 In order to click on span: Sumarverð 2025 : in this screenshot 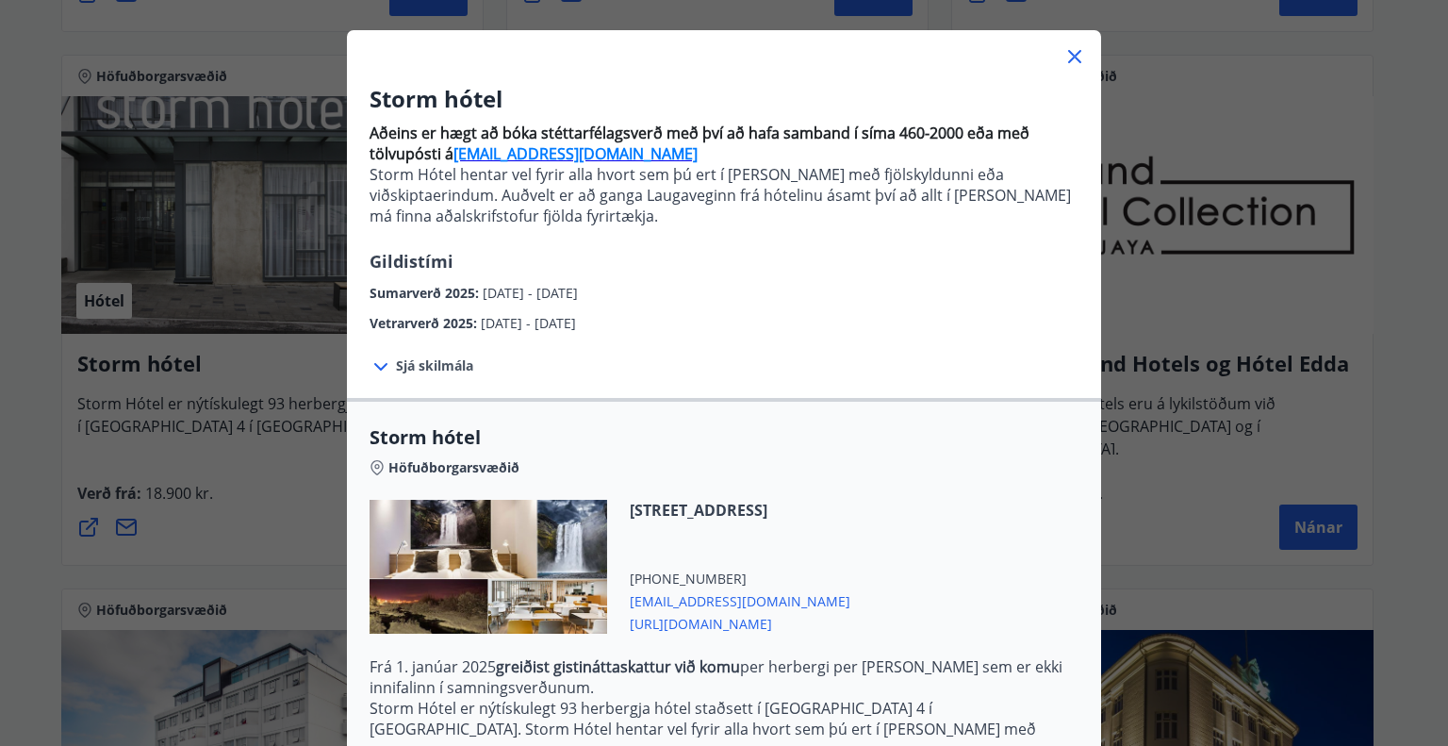, I will do `click(426, 292)`.